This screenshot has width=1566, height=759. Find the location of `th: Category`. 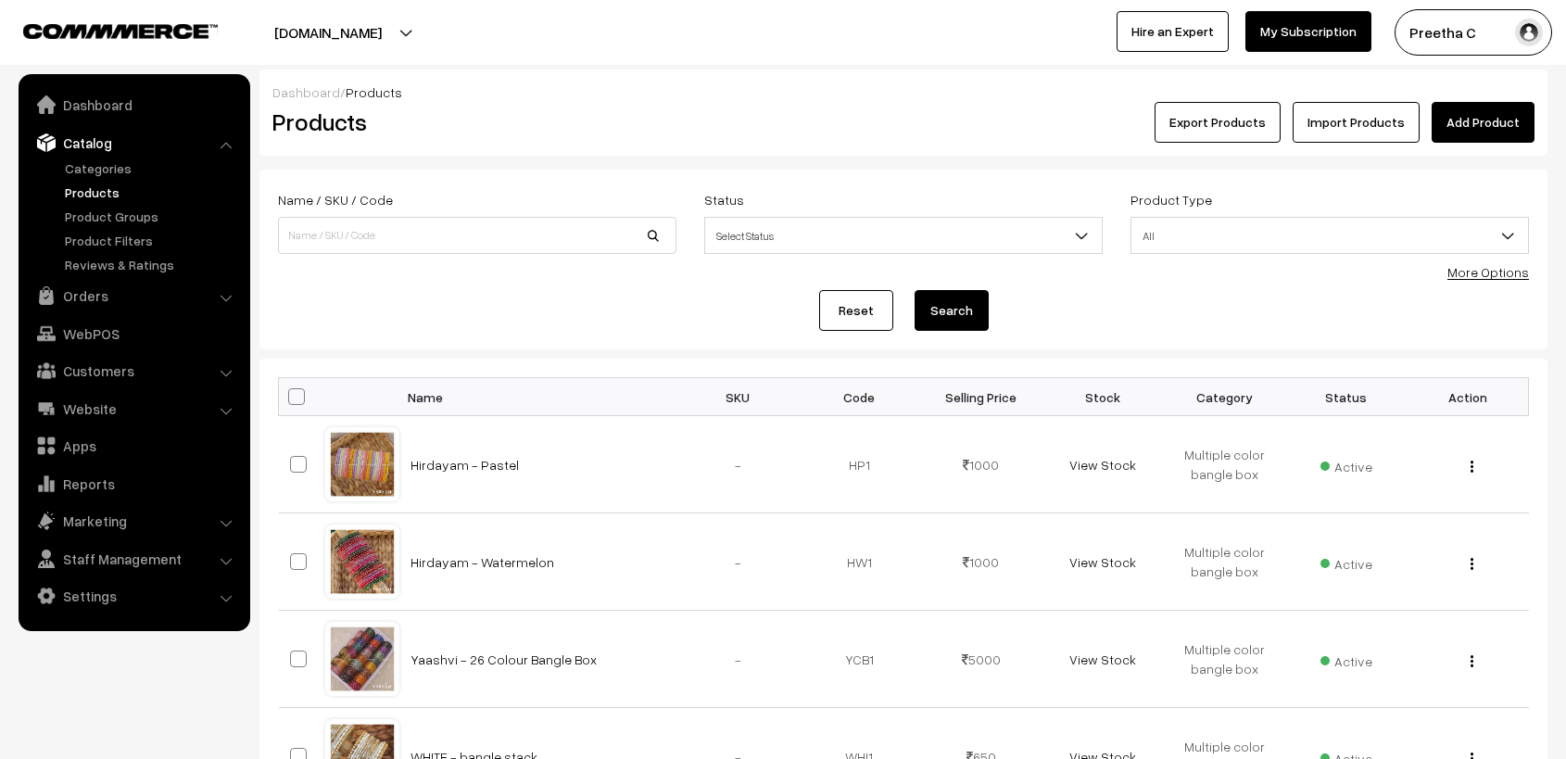

th: Category is located at coordinates (1224, 397).